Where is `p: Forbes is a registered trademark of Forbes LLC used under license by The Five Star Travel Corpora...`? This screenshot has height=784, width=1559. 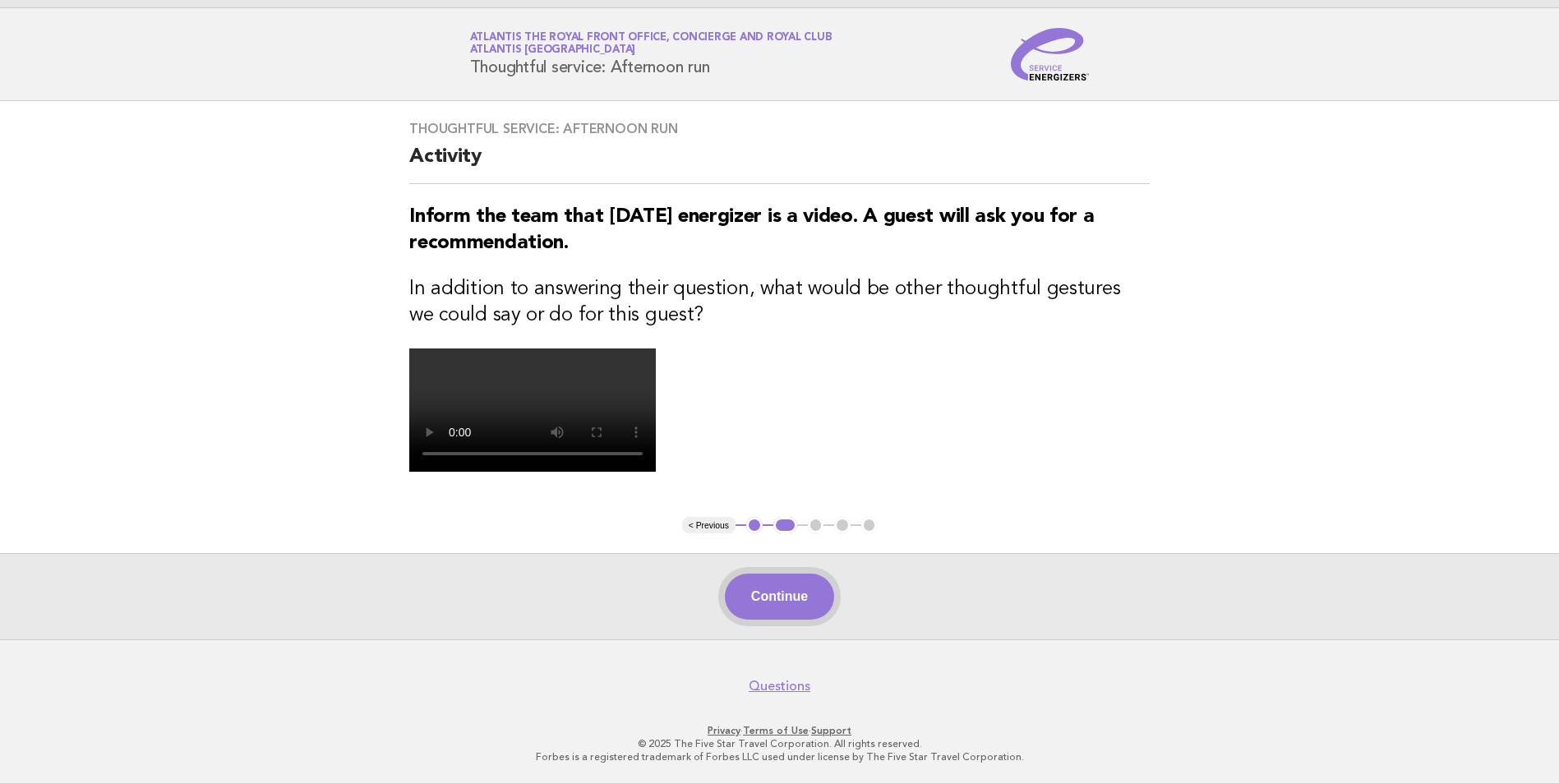
p: Forbes is a registered trademark of Forbes LLC used under license by The Five Star Travel Corpora... is located at coordinates (780, 756).